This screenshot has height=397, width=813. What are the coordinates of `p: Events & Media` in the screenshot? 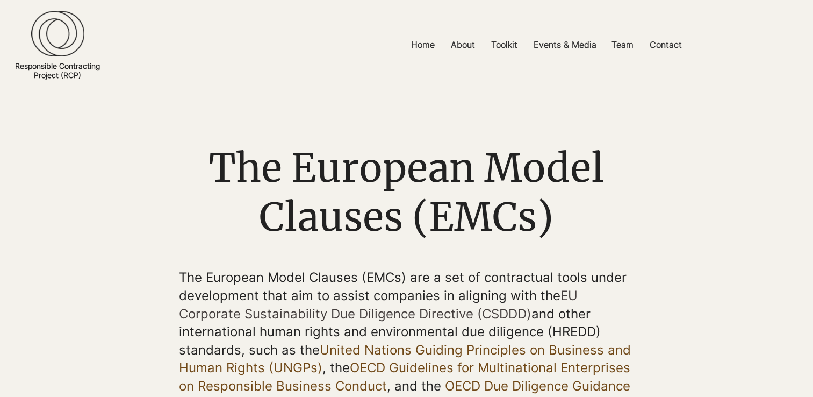 It's located at (565, 45).